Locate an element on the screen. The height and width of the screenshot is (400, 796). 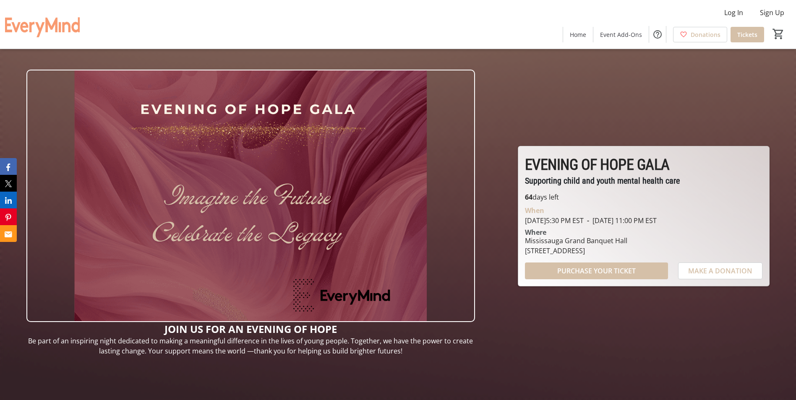
div: When is located at coordinates (535, 211).